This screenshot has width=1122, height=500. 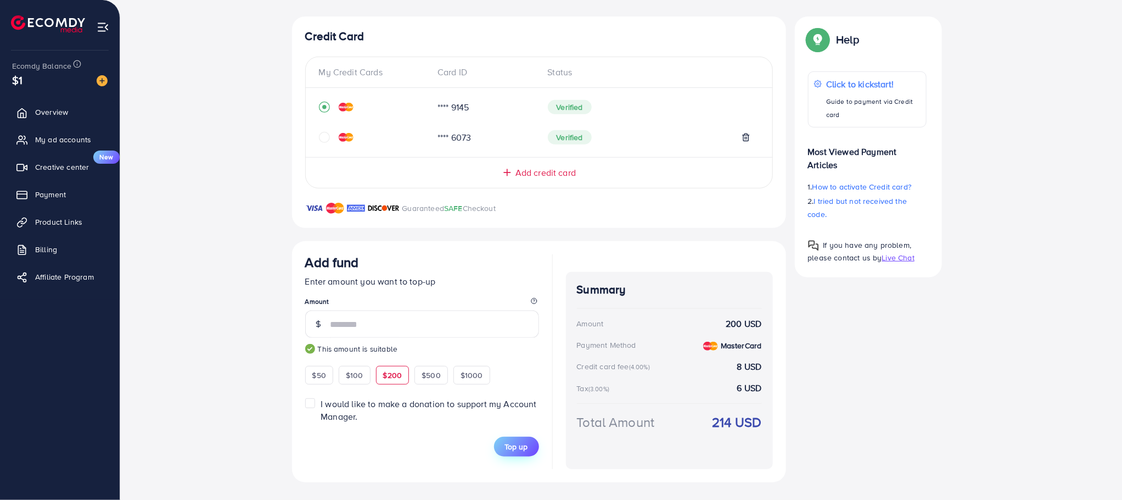 I want to click on span: SAFE, so click(x=453, y=208).